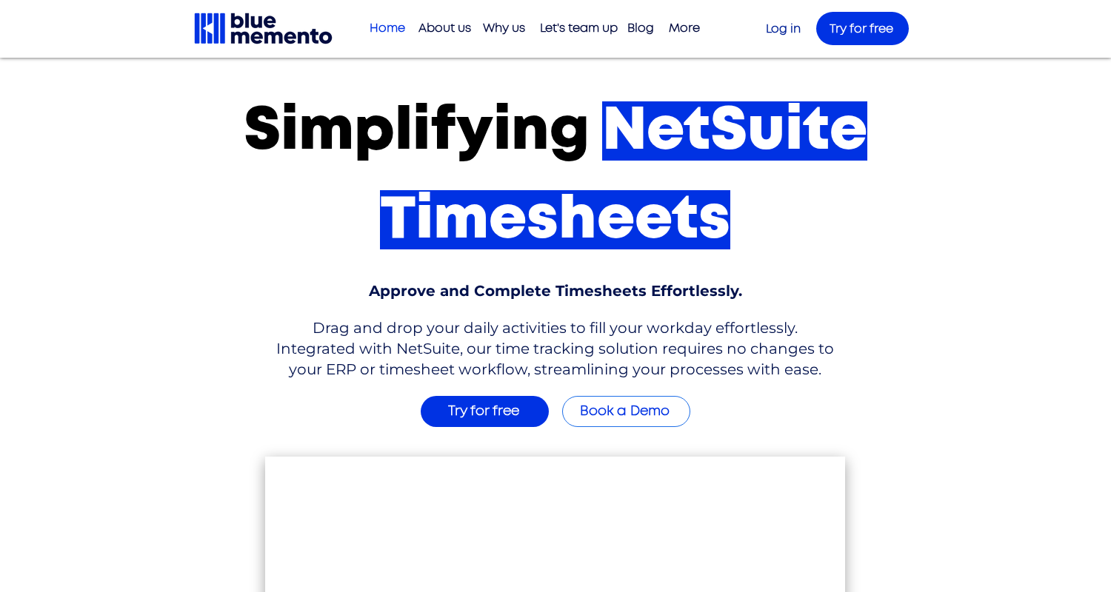 The image size is (1111, 592). What do you see at coordinates (443, 28) in the screenshot?
I see `a: About us` at bounding box center [443, 28].